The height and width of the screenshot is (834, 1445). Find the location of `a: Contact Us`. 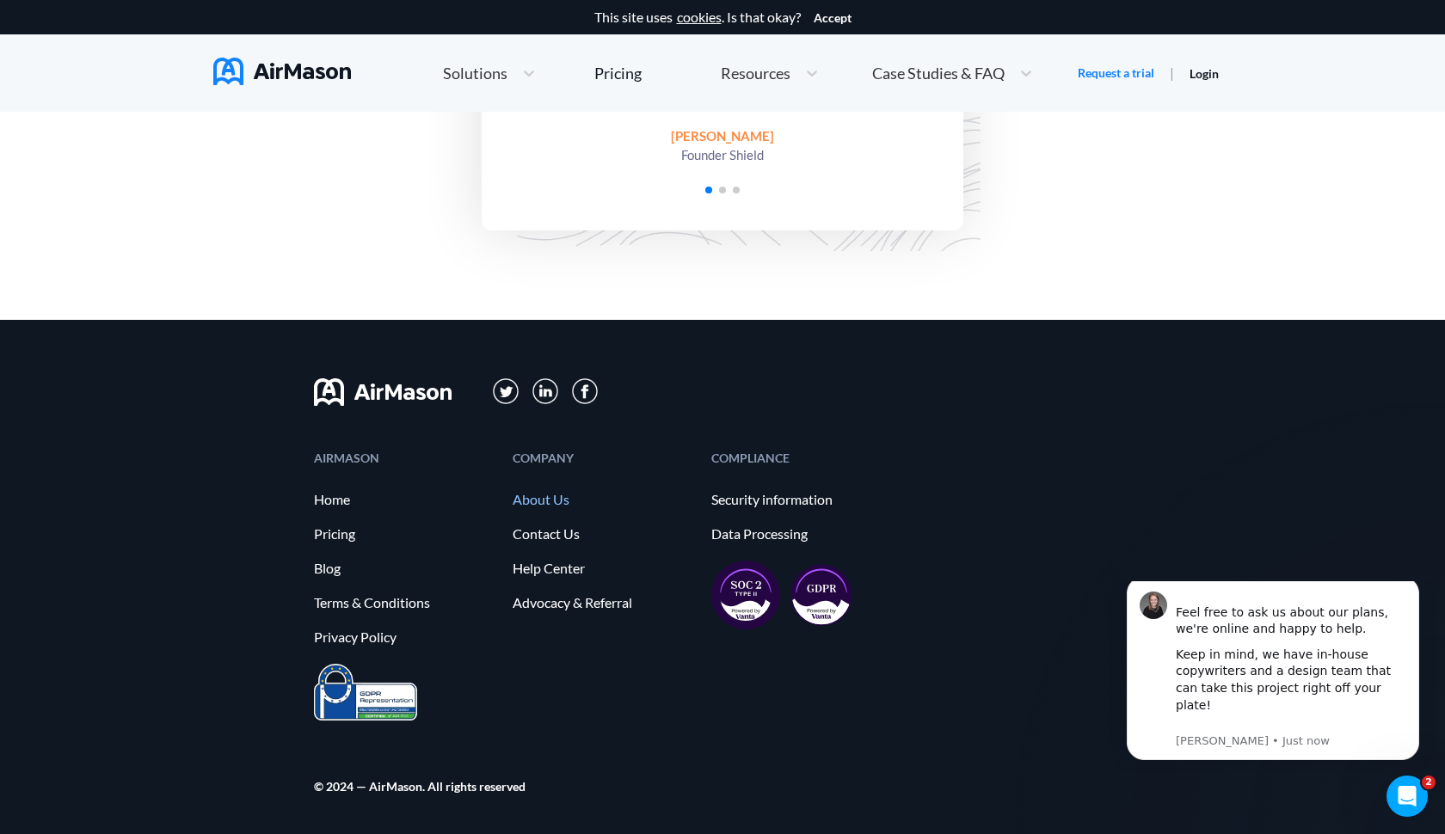

a: Contact Us is located at coordinates (603, 534).